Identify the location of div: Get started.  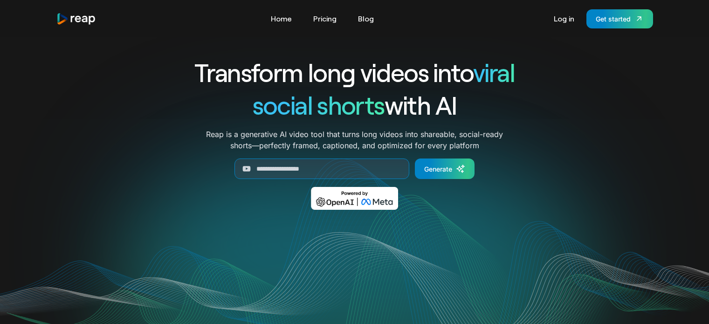
(613, 19).